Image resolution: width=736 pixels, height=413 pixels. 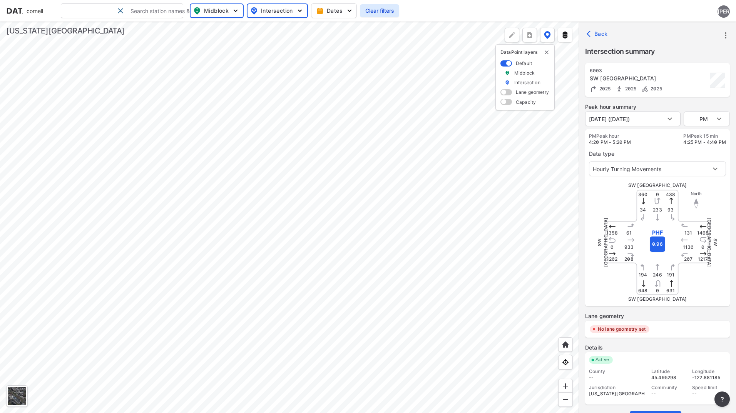 What do you see at coordinates (526, 102) in the screenshot?
I see `label: Capacity` at bounding box center [526, 102].